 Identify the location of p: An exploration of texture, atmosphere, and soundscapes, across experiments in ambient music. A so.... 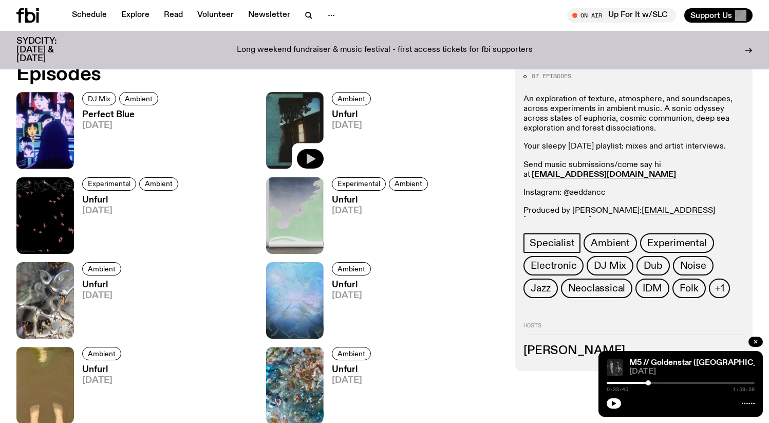
(634, 114).